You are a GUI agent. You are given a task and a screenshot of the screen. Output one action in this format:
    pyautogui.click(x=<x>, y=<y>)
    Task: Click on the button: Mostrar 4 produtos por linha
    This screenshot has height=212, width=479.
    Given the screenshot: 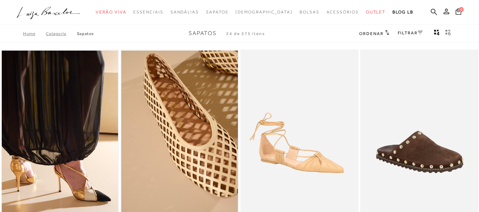 What is the action you would take?
    pyautogui.click(x=437, y=34)
    